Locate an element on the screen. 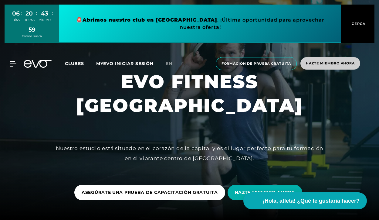  font: 59 is located at coordinates (32, 29).